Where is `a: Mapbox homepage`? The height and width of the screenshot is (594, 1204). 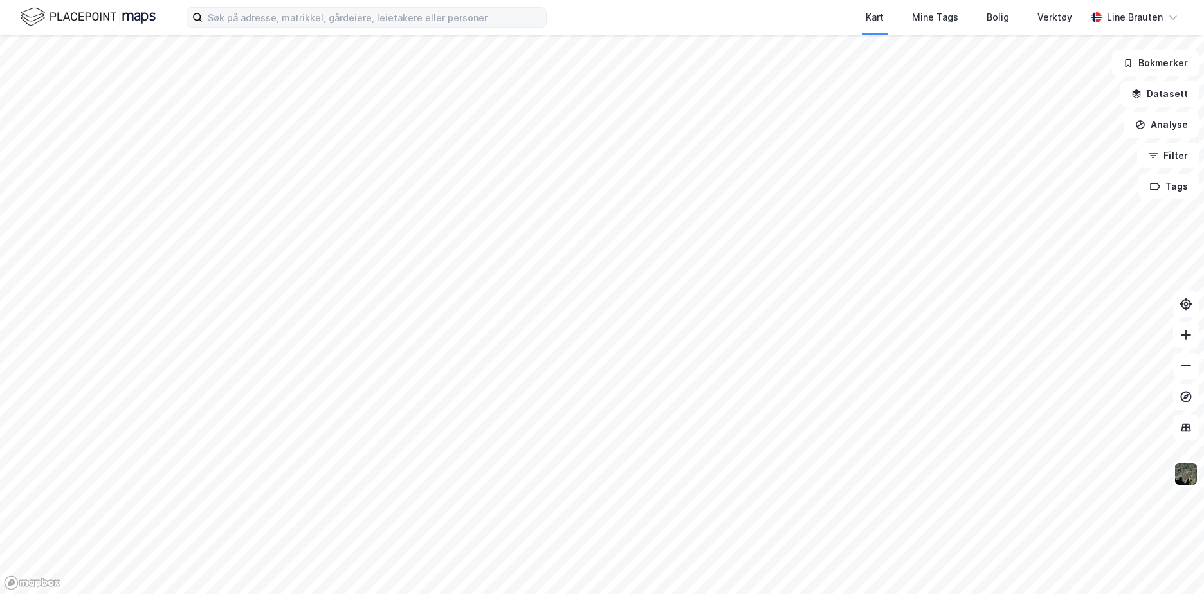
a: Mapbox homepage is located at coordinates (32, 583).